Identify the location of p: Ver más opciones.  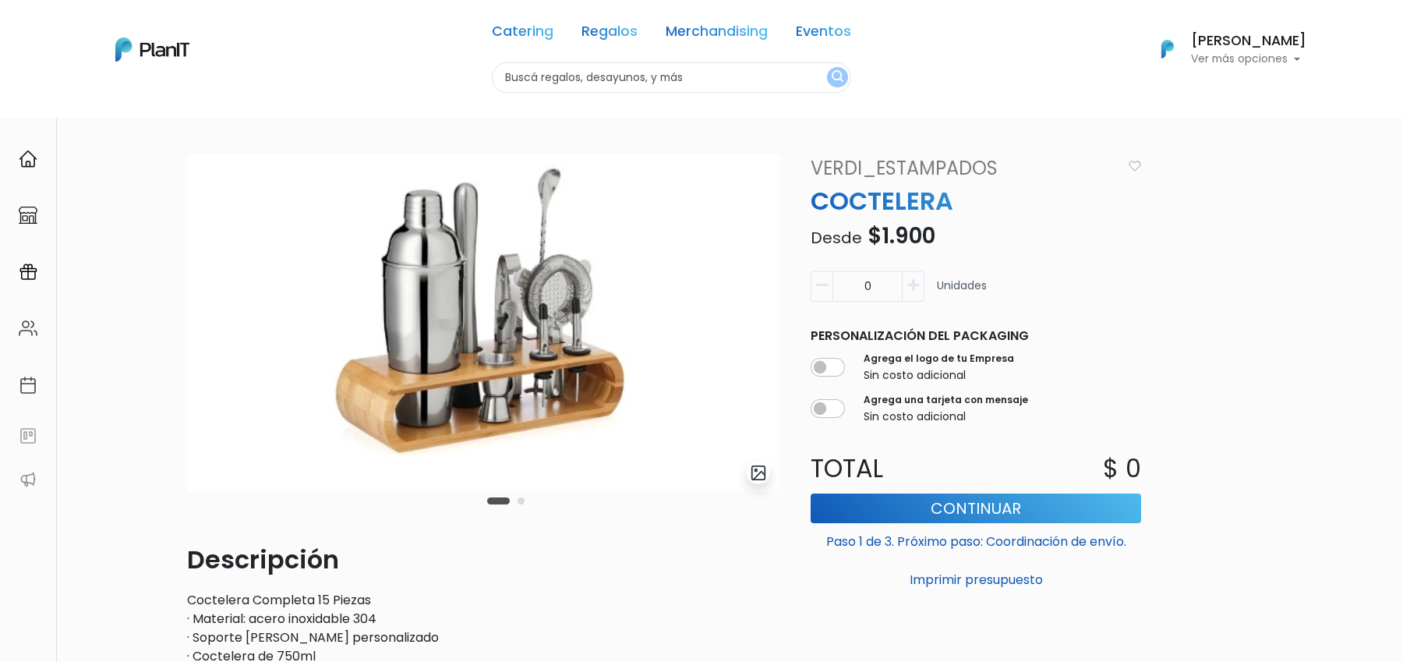
(1248, 59).